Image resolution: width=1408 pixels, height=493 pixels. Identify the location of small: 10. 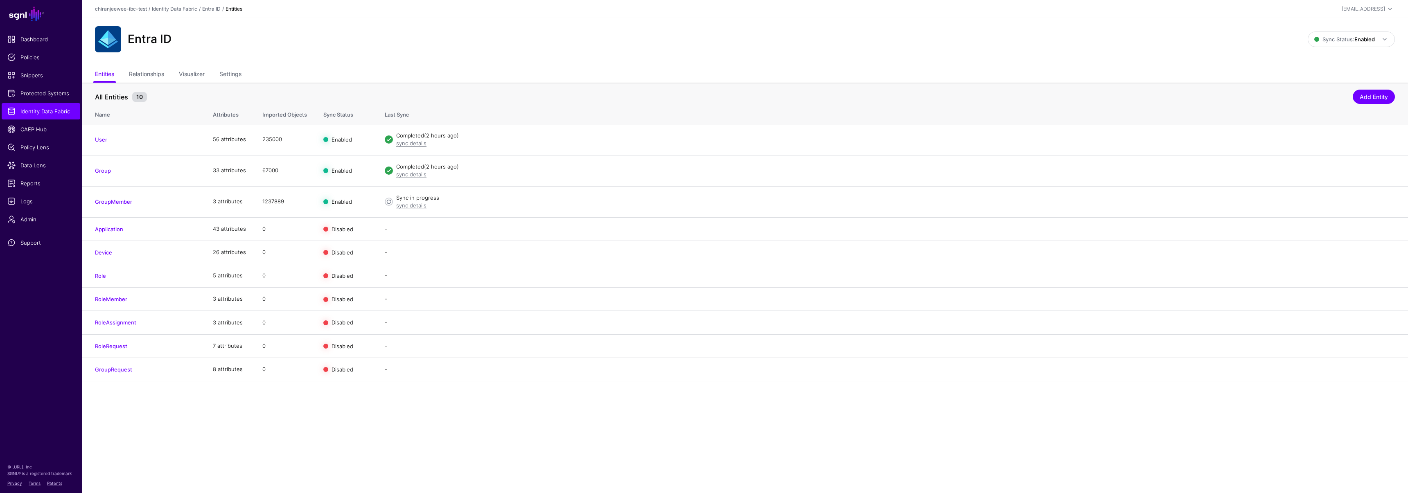
(140, 97).